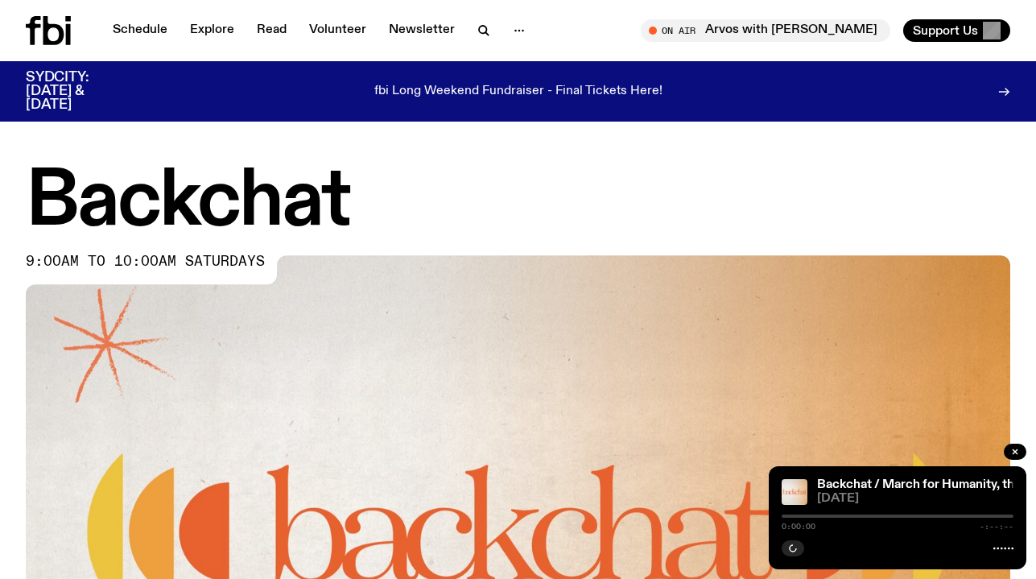 Image resolution: width=1036 pixels, height=579 pixels. Describe the element at coordinates (957, 31) in the screenshot. I see `button: Support Us` at that location.